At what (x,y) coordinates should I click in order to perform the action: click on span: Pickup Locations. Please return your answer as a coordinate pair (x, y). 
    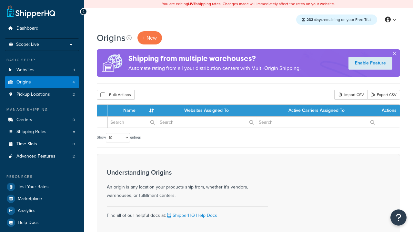
    Looking at the image, I should click on (33, 95).